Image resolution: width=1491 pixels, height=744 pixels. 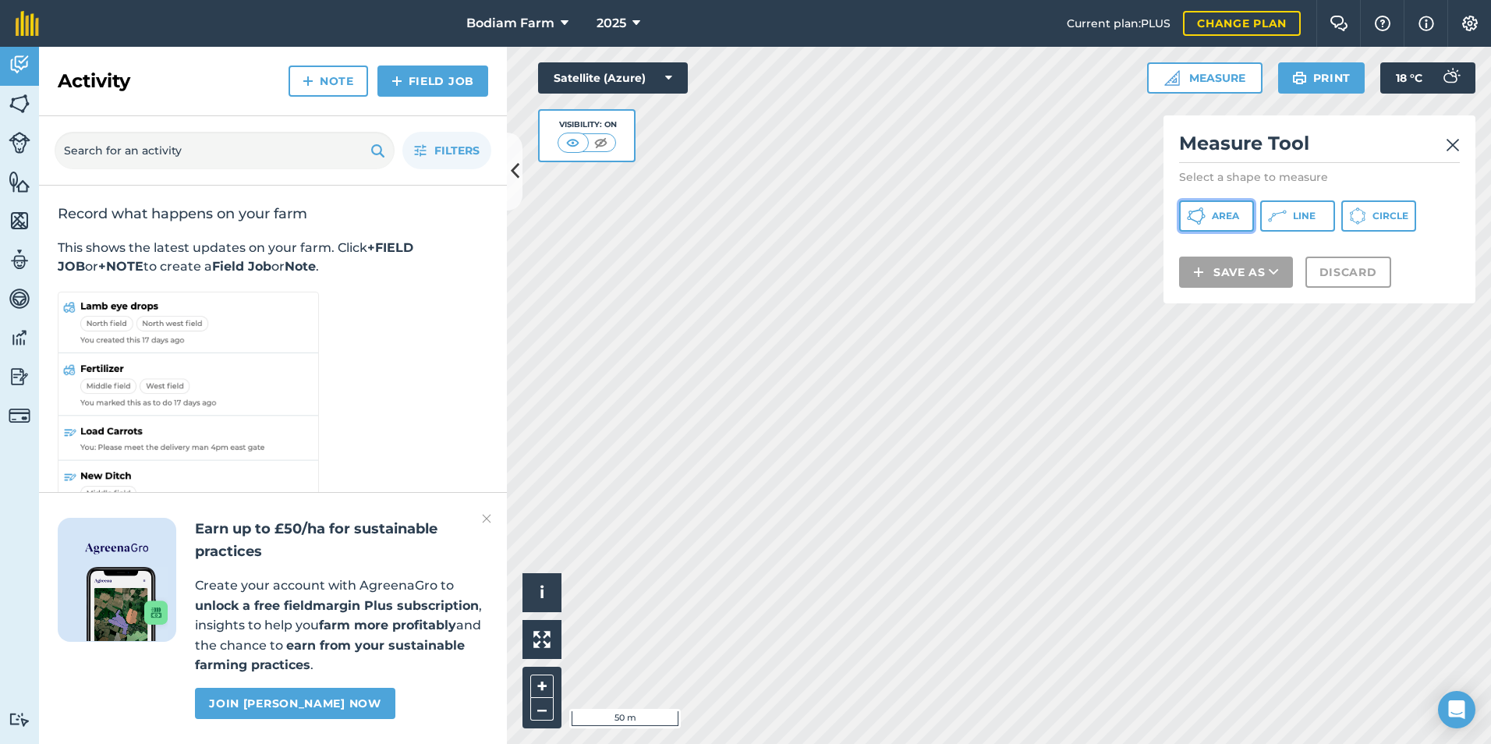 What do you see at coordinates (342, 541) in the screenshot?
I see `h2: Earn up to £50/ha for sustainable practices` at bounding box center [342, 541].